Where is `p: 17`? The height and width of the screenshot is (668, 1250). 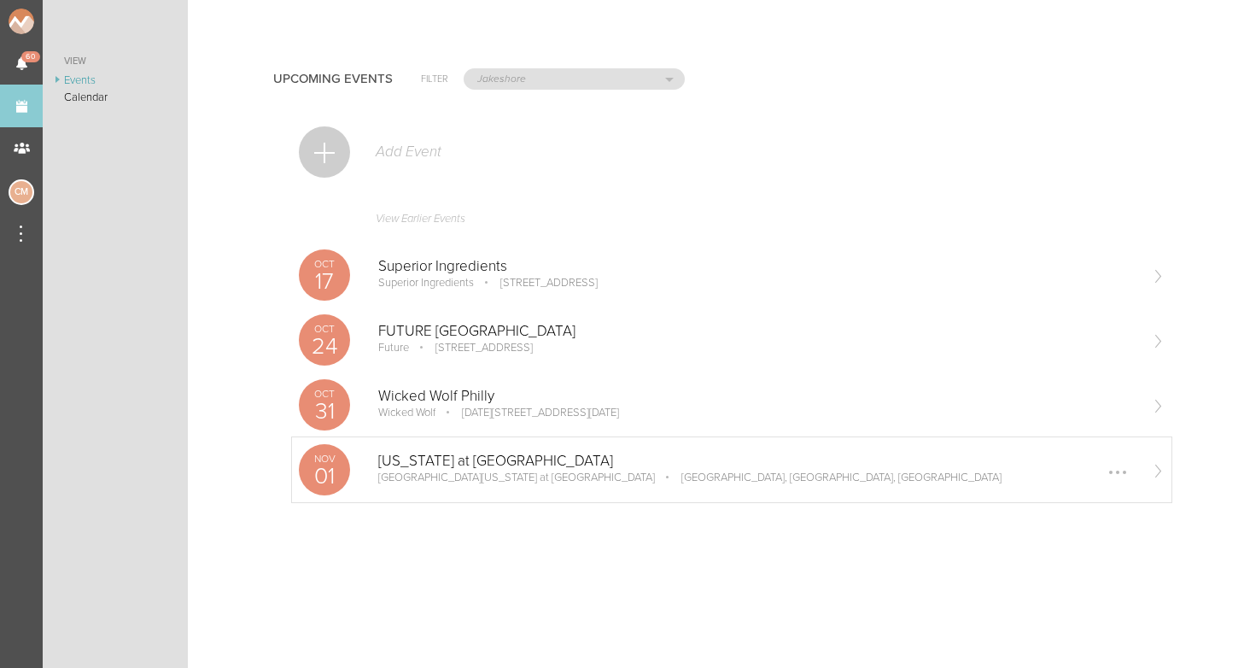 p: 17 is located at coordinates (324, 281).